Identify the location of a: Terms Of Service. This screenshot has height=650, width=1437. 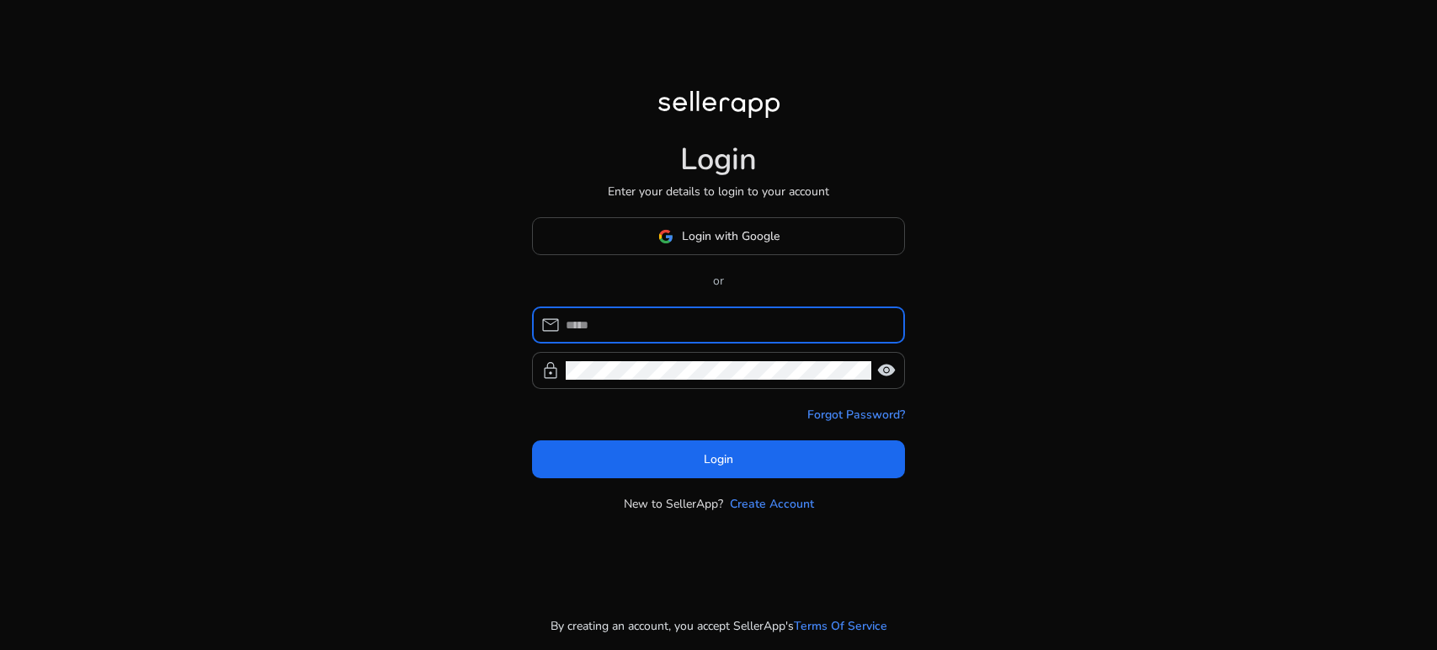
(840, 626).